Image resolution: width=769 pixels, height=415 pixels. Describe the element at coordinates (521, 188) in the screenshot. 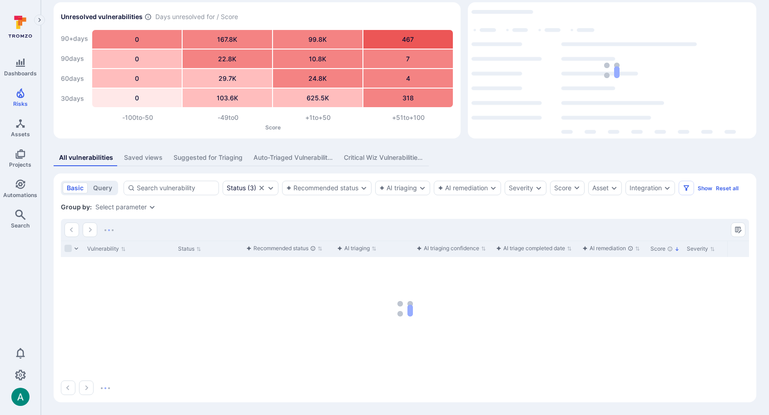

I see `div: Severity` at that location.